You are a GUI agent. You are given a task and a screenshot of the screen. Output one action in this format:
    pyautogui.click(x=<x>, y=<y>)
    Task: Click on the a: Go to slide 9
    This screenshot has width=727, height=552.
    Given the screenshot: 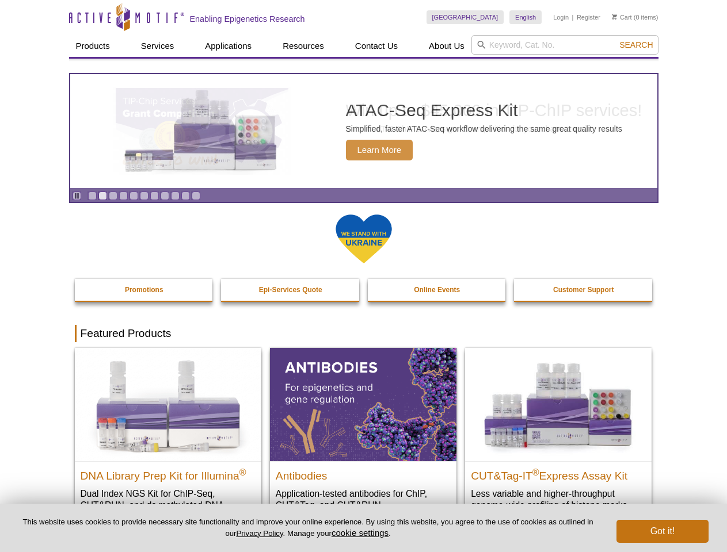 What is the action you would take?
    pyautogui.click(x=175, y=196)
    